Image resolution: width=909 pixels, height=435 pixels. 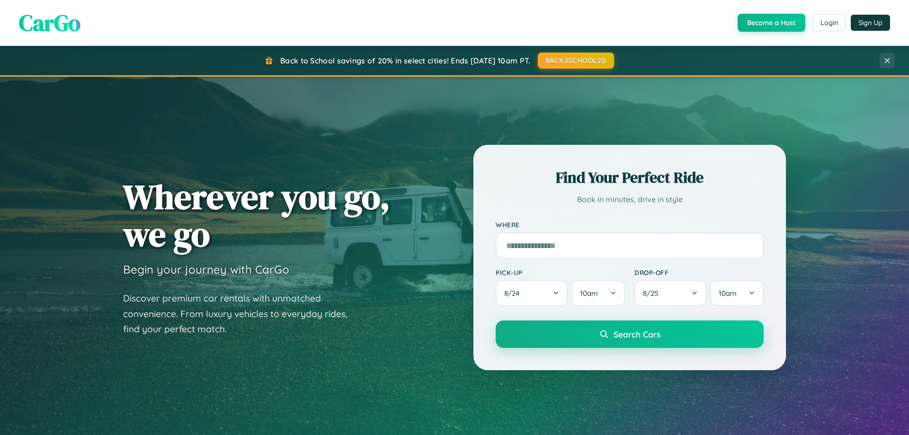 What do you see at coordinates (514, 293) in the screenshot?
I see `span: 8 / 24` at bounding box center [514, 293].